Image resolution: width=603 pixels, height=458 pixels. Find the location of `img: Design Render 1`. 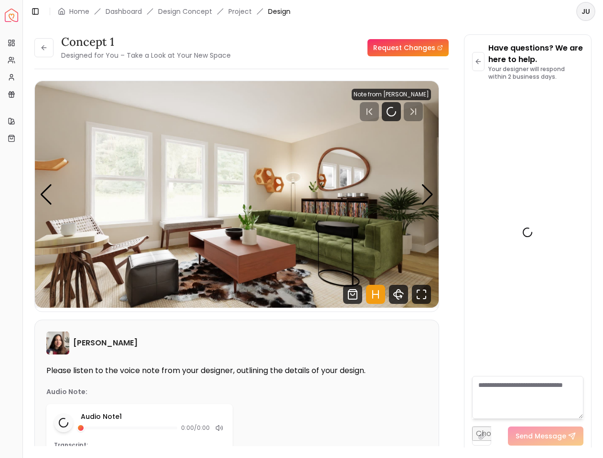

img: Design Render 1 is located at coordinates (236, 194).